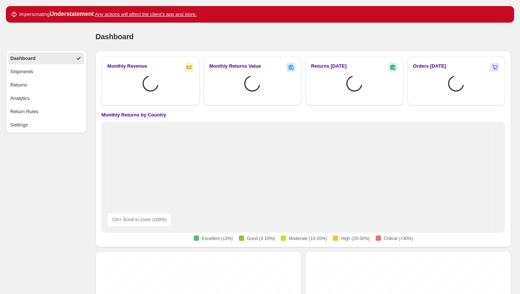 This screenshot has height=294, width=520. Describe the element at coordinates (46, 58) in the screenshot. I see `button: Dashboard` at that location.